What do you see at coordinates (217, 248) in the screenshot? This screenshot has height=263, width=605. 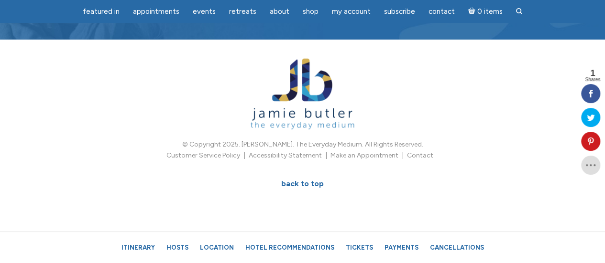 I see `a: Location` at bounding box center [217, 248].